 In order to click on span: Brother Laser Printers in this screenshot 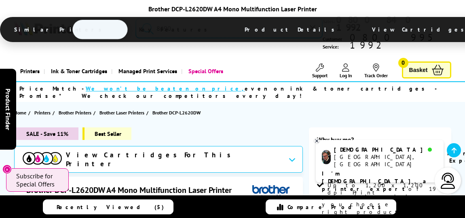, I will do `click(122, 112)`.